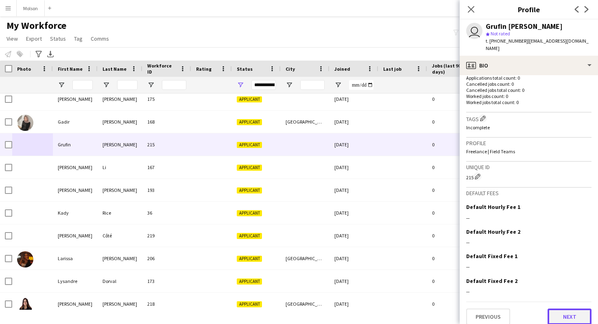  I want to click on span: Tag, so click(78, 39).